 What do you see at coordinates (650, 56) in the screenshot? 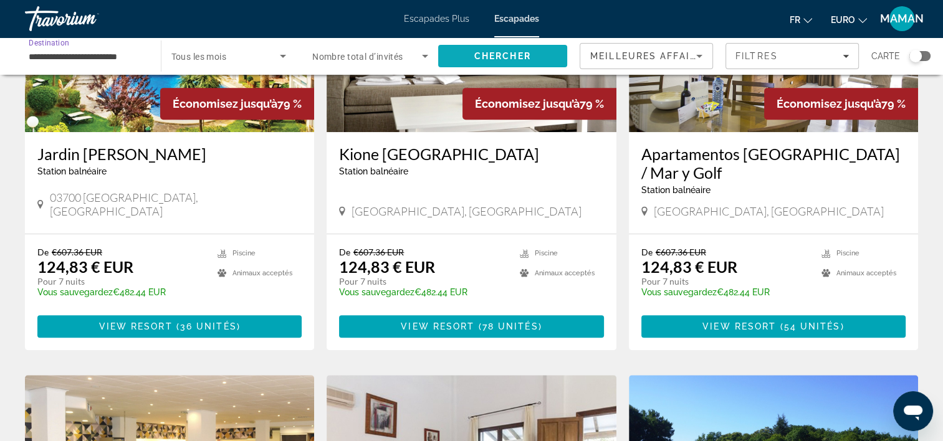
I see `span: Meilleures affaires` at bounding box center [650, 56].